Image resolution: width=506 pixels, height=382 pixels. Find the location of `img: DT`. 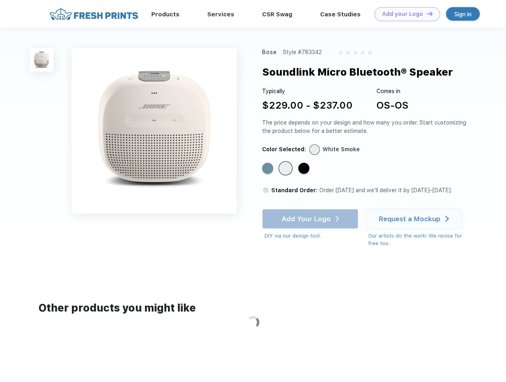

img: DT is located at coordinates (430, 14).